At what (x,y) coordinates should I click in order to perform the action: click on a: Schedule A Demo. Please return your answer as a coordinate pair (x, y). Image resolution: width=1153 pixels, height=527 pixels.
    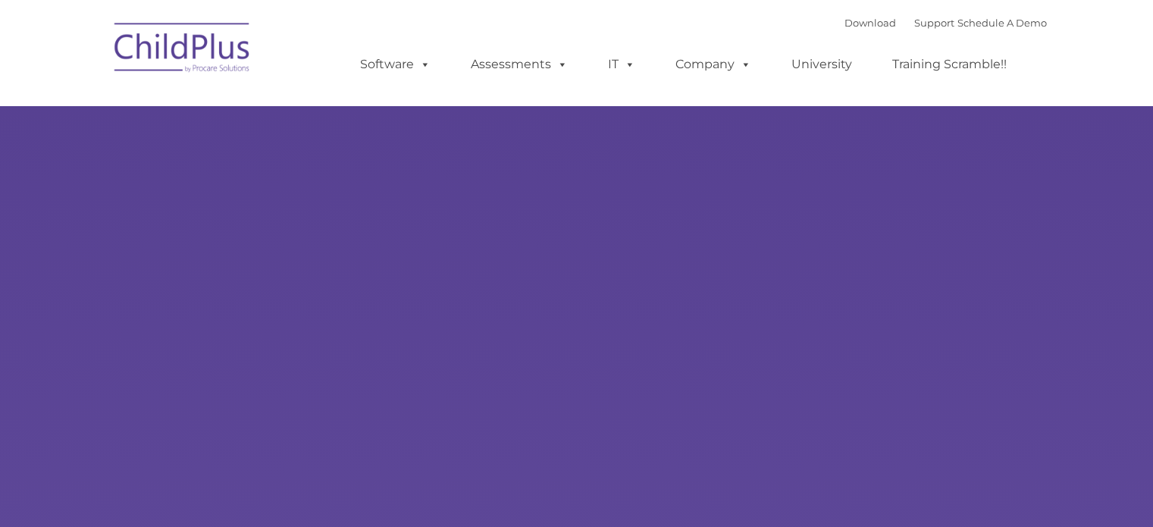
    Looking at the image, I should click on (1002, 23).